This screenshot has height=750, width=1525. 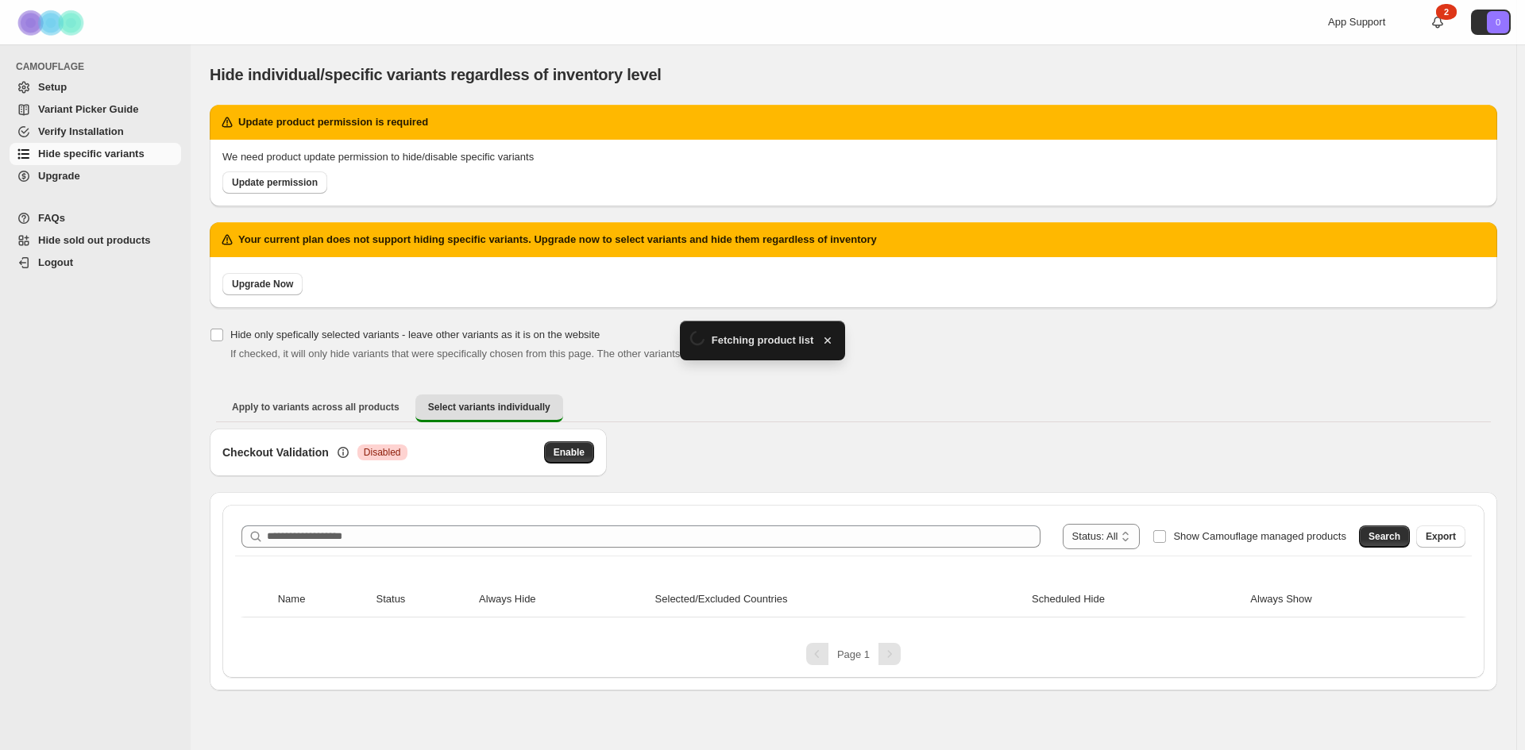 I want to click on a: Logout, so click(x=95, y=263).